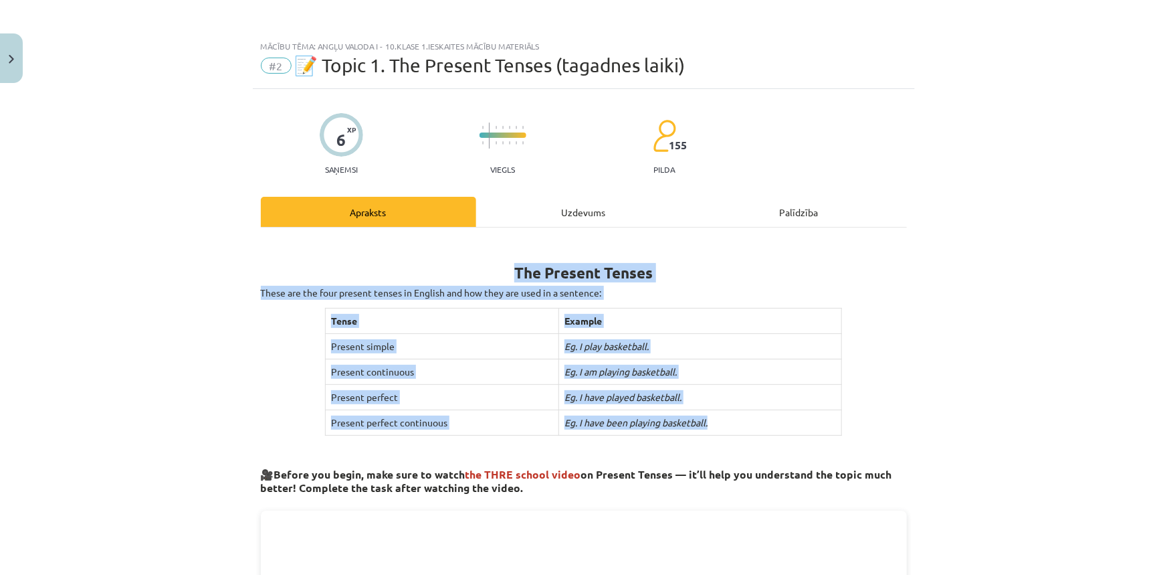 The height and width of the screenshot is (575, 1167). Describe the element at coordinates (577, 480) in the screenshot. I see `strong: Before you begin, make sure to watch on Present Tenses — it’ll help you understand the topic much...` at that location.